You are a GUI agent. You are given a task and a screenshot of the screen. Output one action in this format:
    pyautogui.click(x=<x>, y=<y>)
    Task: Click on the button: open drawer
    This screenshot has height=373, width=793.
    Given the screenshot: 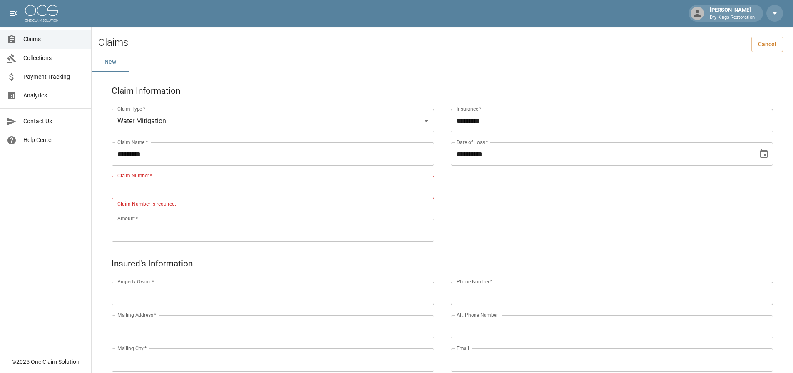 What is the action you would take?
    pyautogui.click(x=13, y=13)
    